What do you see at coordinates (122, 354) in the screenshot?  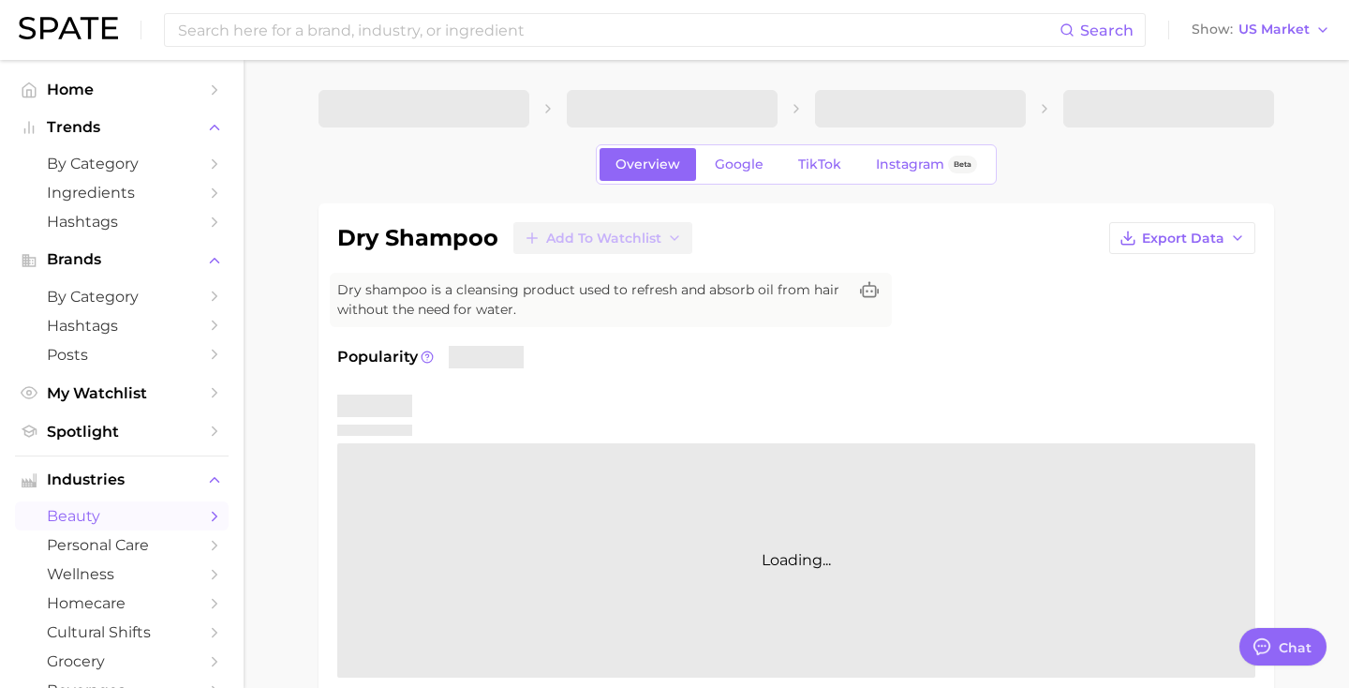 I see `span: Posts` at bounding box center [122, 354].